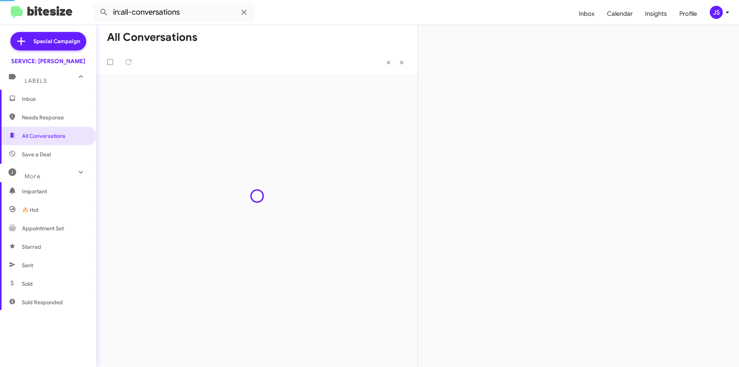 The width and height of the screenshot is (739, 367). I want to click on span: Calendar, so click(619, 14).